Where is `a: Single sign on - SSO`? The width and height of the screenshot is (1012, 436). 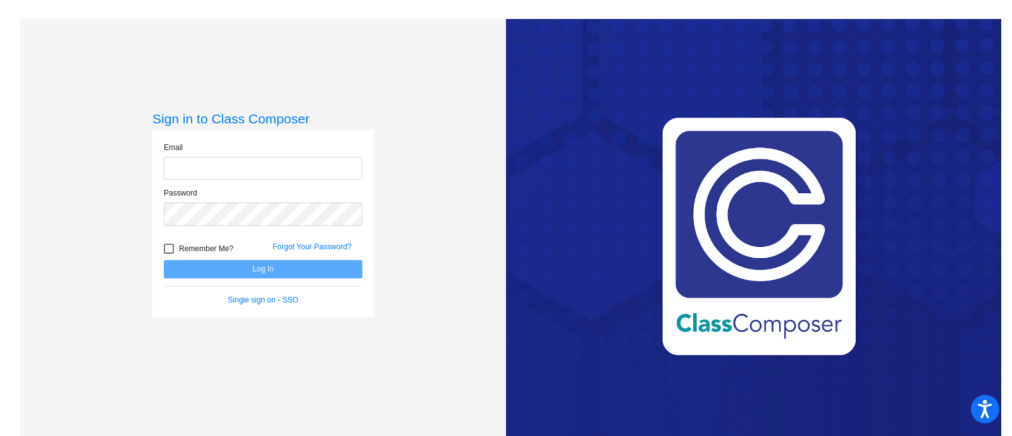
a: Single sign on - SSO is located at coordinates (262, 300).